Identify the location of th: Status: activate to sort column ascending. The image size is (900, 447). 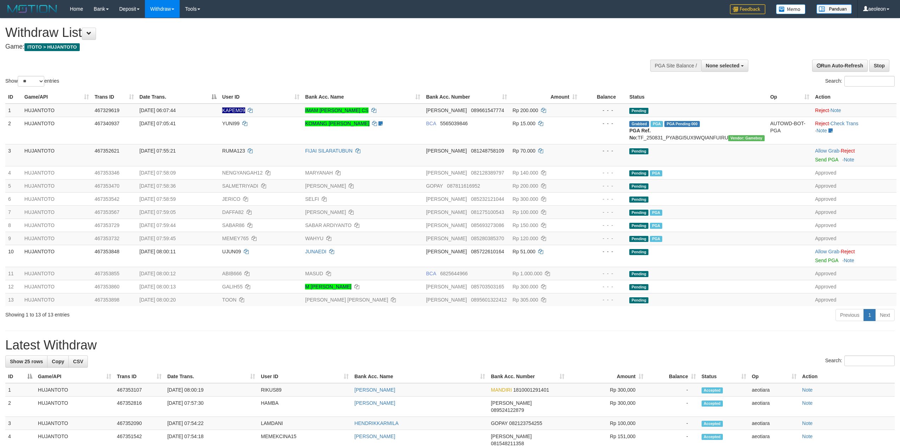
(724, 376).